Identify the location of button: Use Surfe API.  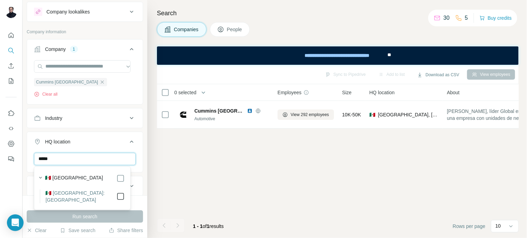
(11, 129).